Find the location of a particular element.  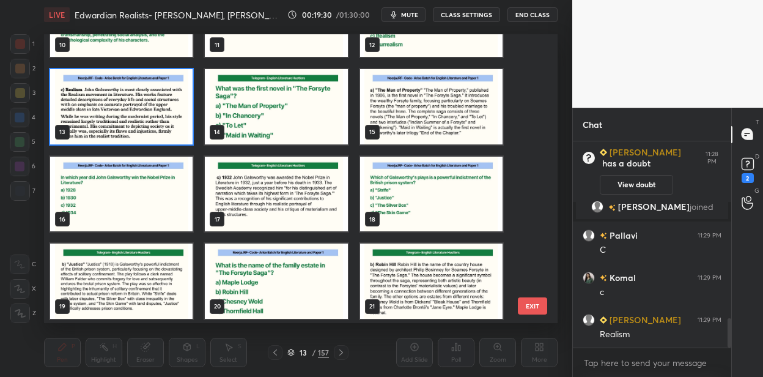

div: X is located at coordinates (23, 289).